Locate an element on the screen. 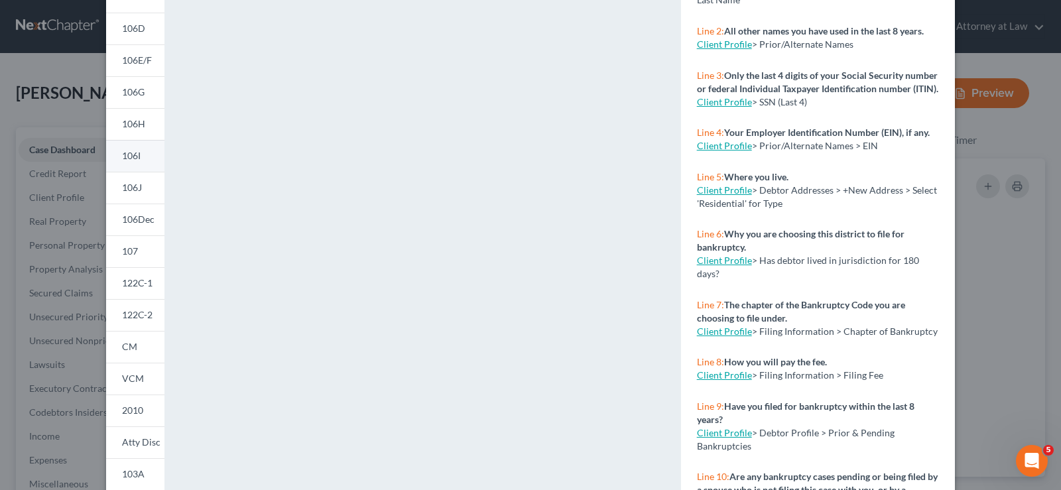 This screenshot has height=490, width=1061. span: > Has debtor lived in jurisdiction for 180 days? is located at coordinates (808, 267).